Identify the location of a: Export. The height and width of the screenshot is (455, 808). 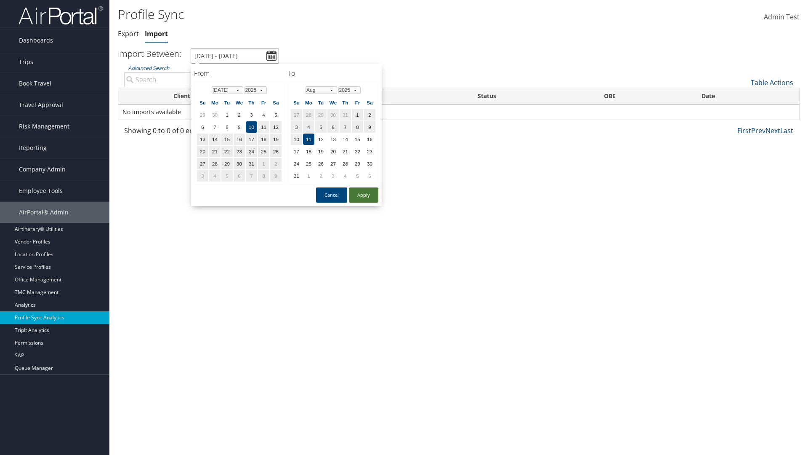
(128, 34).